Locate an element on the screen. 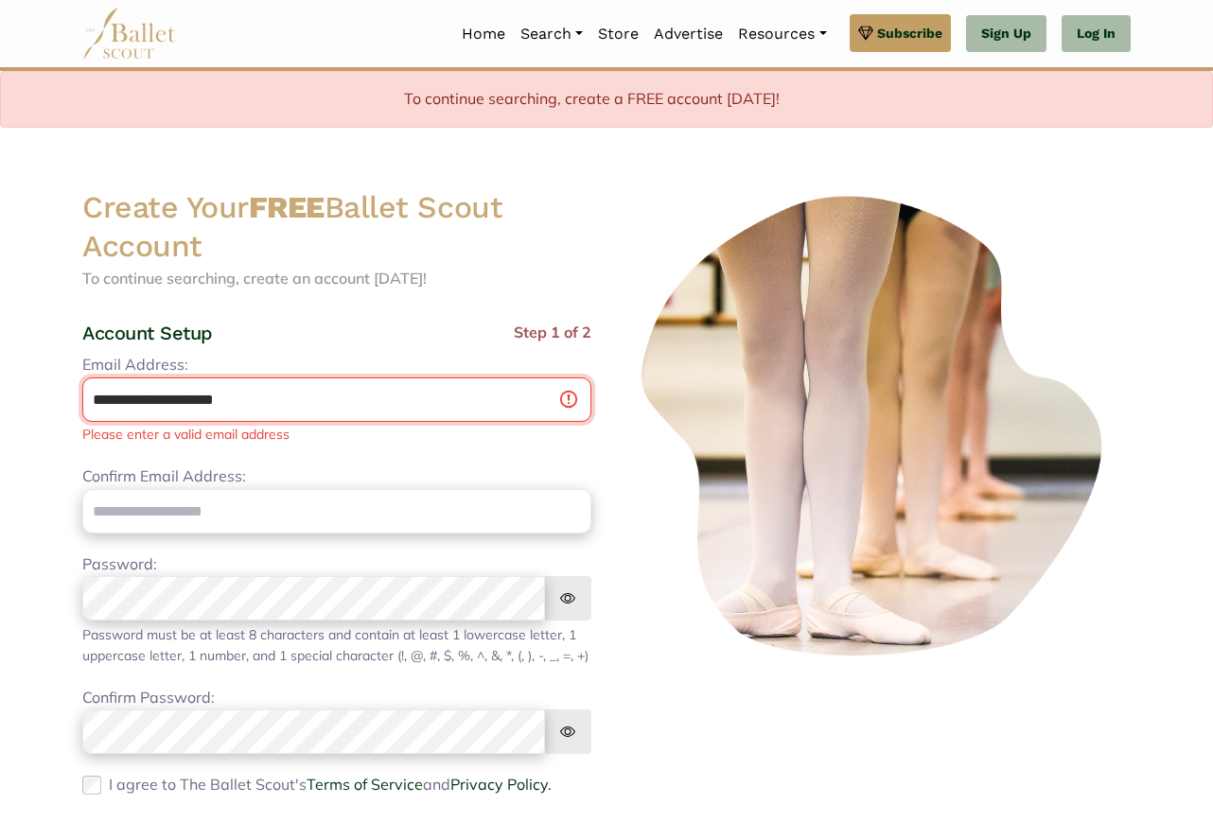 The width and height of the screenshot is (1213, 822). h4: Account Setup is located at coordinates (148, 333).